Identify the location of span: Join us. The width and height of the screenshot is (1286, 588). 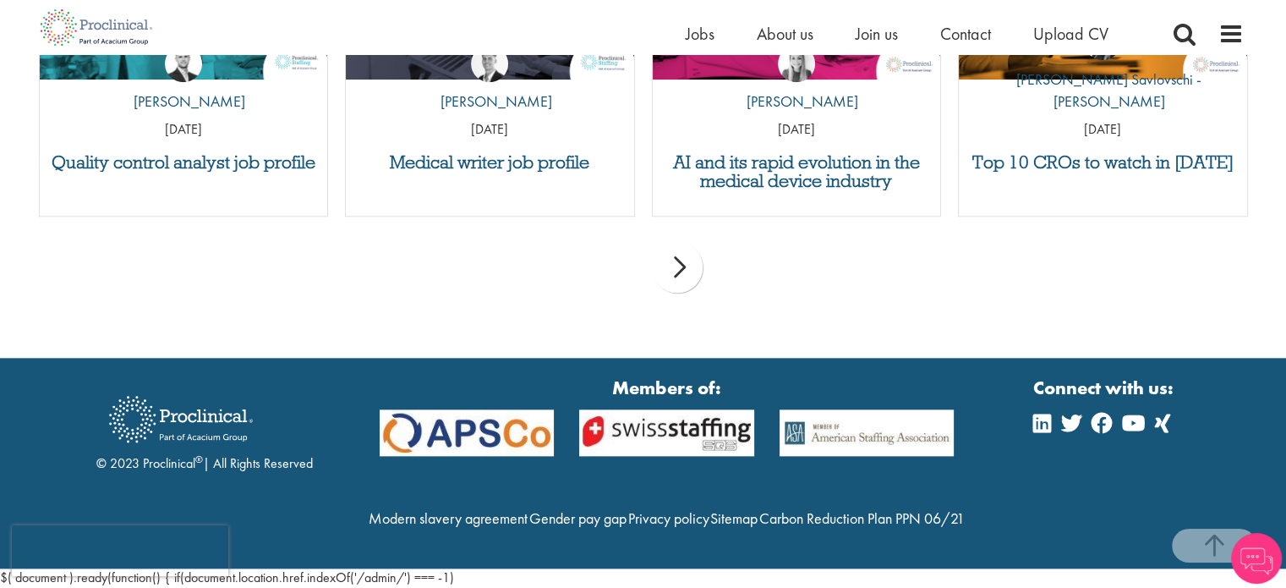
(877, 34).